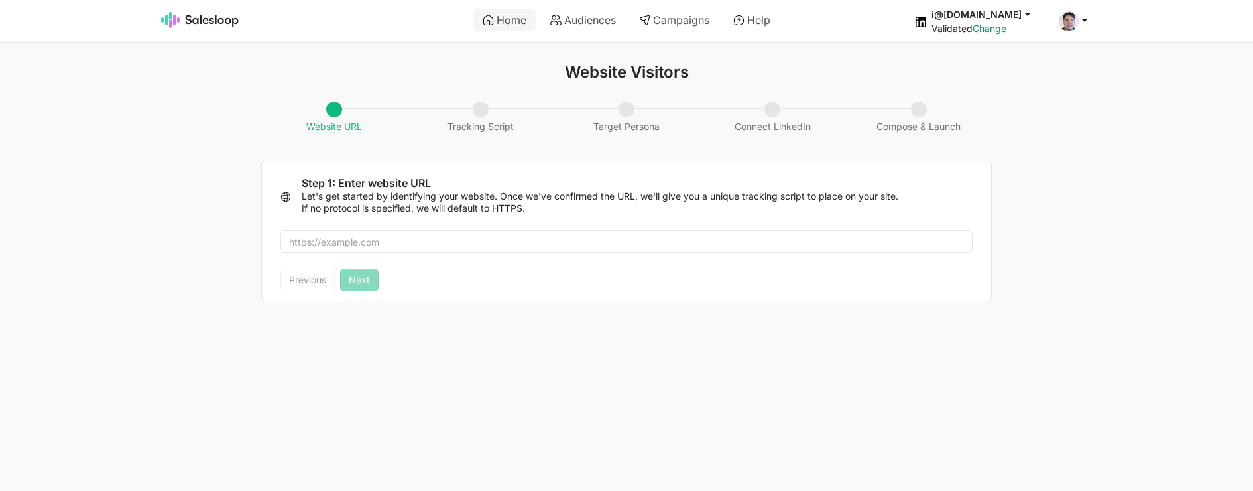  I want to click on span: Tracking Script, so click(481, 117).